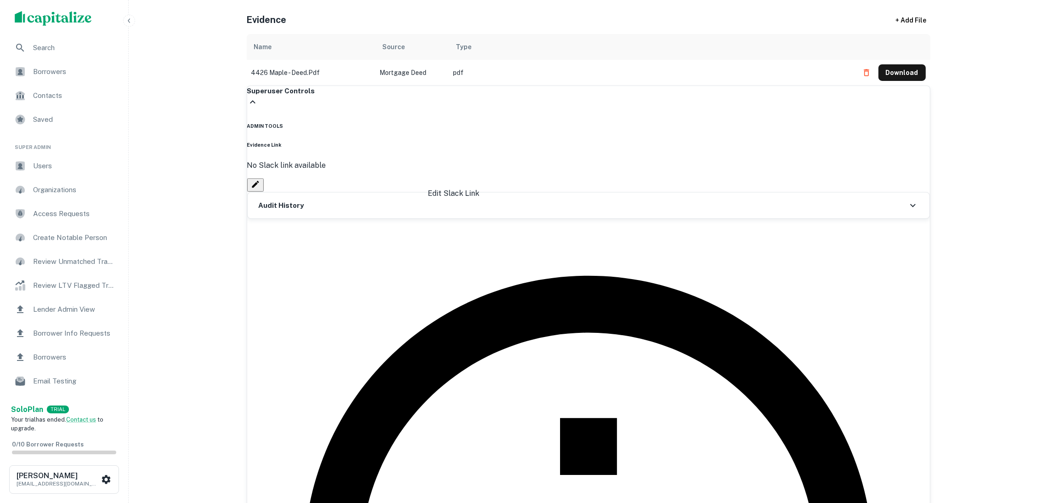  I want to click on button: Edit Slack Link, so click(256, 185).